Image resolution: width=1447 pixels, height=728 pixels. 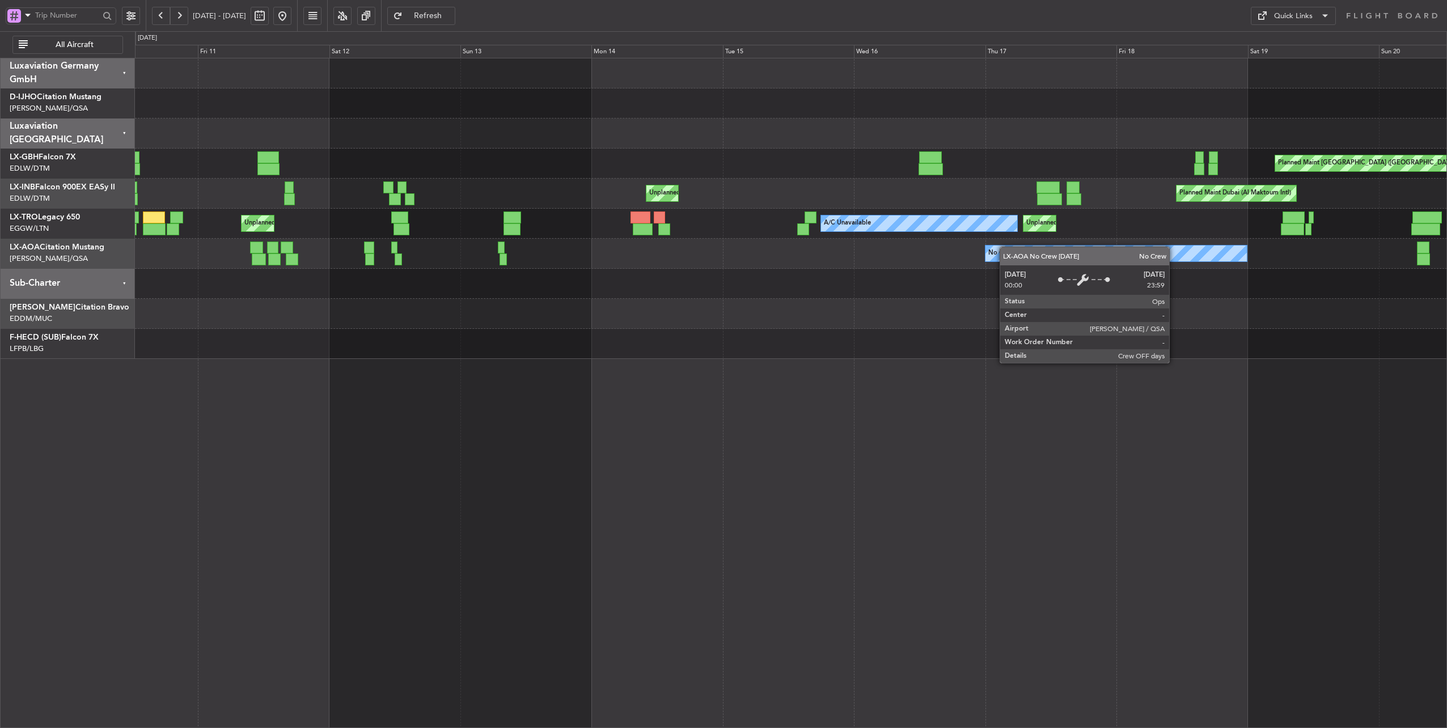 What do you see at coordinates (24, 217) in the screenshot?
I see `span: LX-TRO` at bounding box center [24, 217].